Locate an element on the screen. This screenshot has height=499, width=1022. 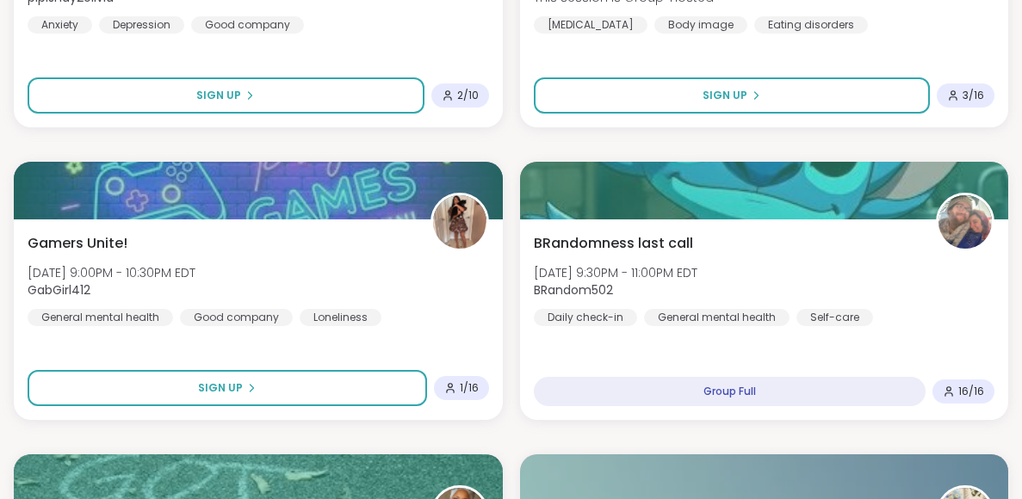
img: BRandom502 is located at coordinates (965, 222).